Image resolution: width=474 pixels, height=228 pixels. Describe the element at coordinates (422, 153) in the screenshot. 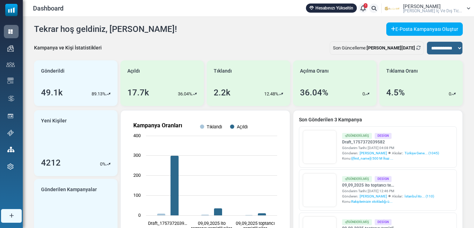

I see `a: Türkiye Gene... (1045)` at that location.